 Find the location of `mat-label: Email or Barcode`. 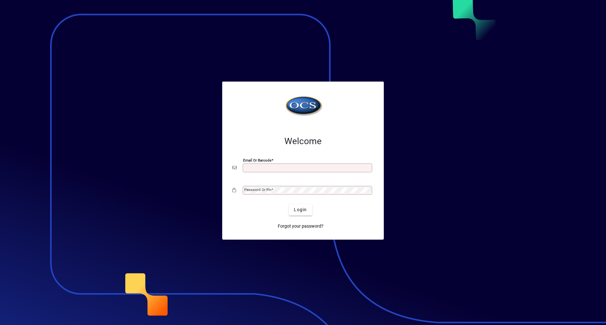

mat-label: Email or Barcode is located at coordinates (257, 160).